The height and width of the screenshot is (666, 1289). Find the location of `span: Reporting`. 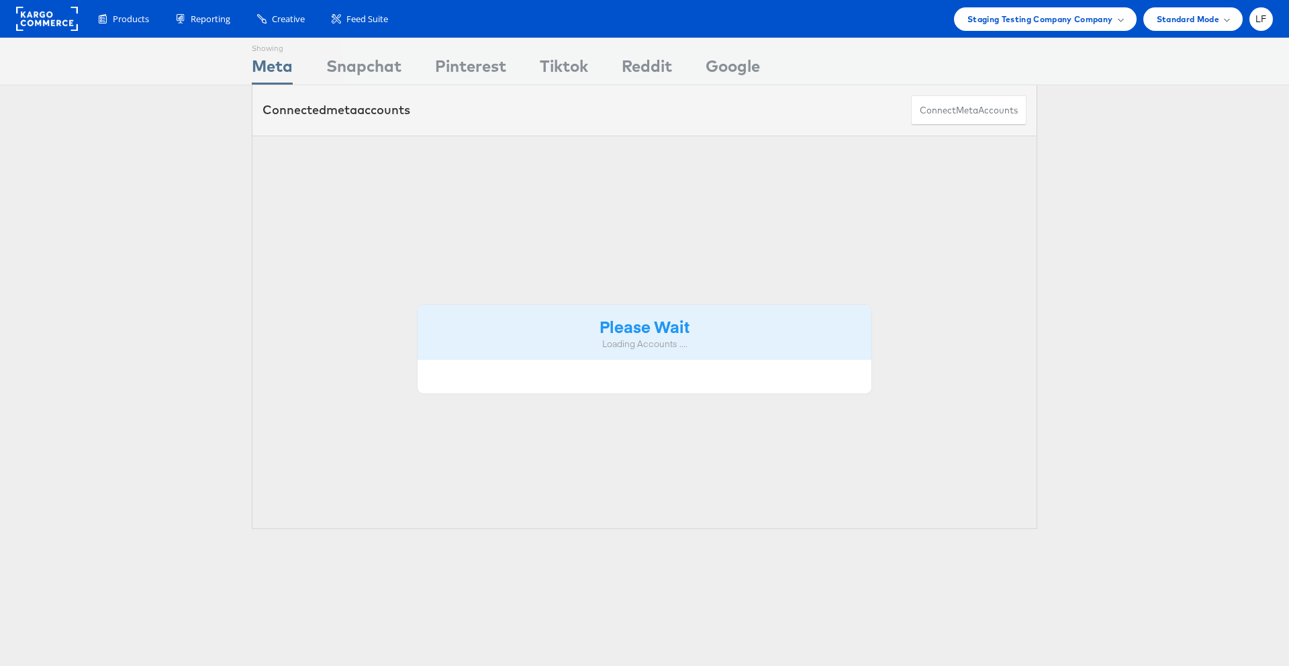

span: Reporting is located at coordinates (210, 19).